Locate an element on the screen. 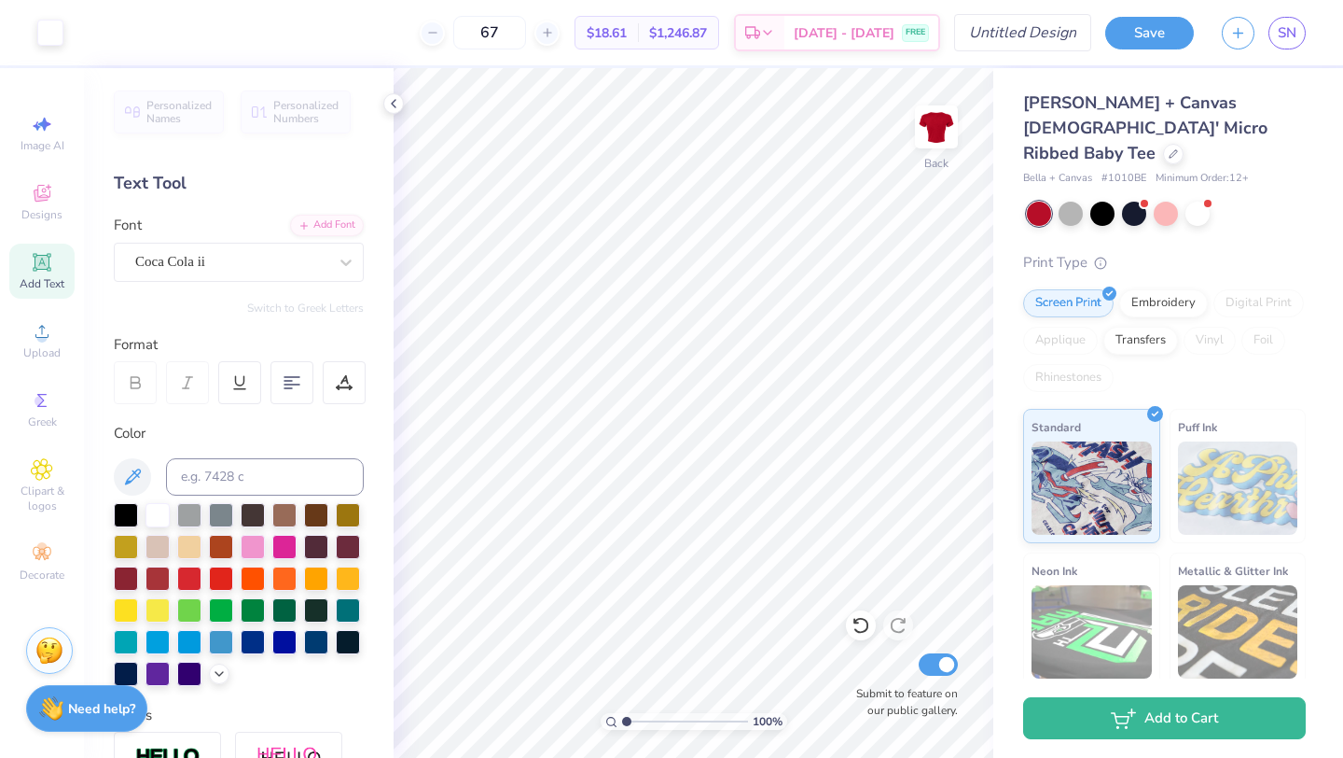 The width and height of the screenshot is (1343, 758). span: Metallic & Glitter Ink is located at coordinates (1233, 570).